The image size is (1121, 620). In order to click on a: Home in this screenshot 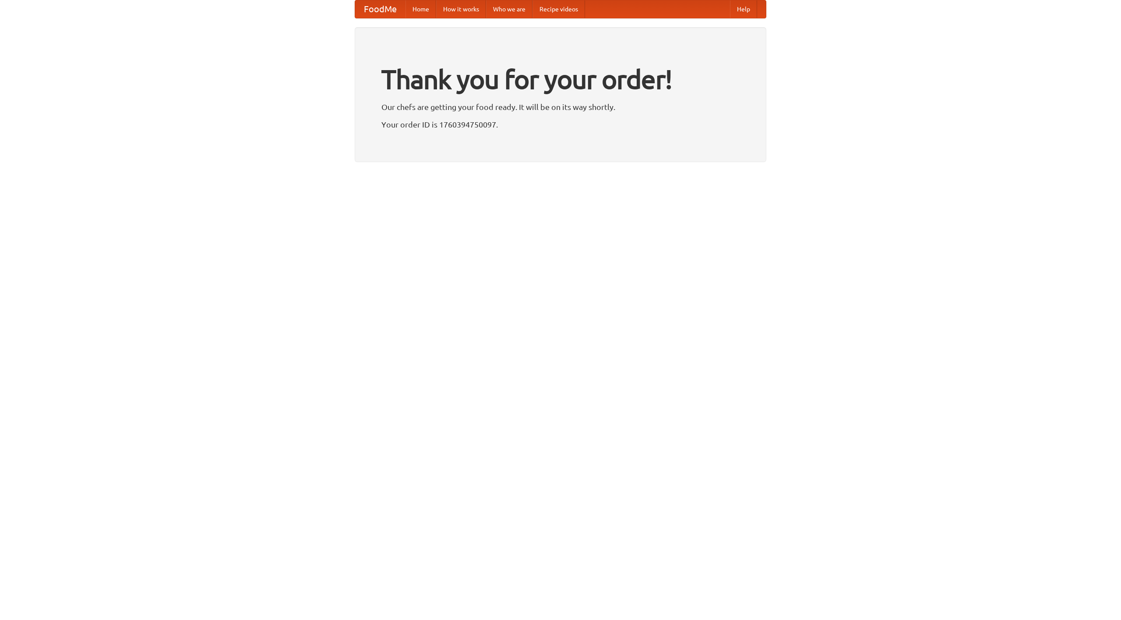, I will do `click(421, 9)`.